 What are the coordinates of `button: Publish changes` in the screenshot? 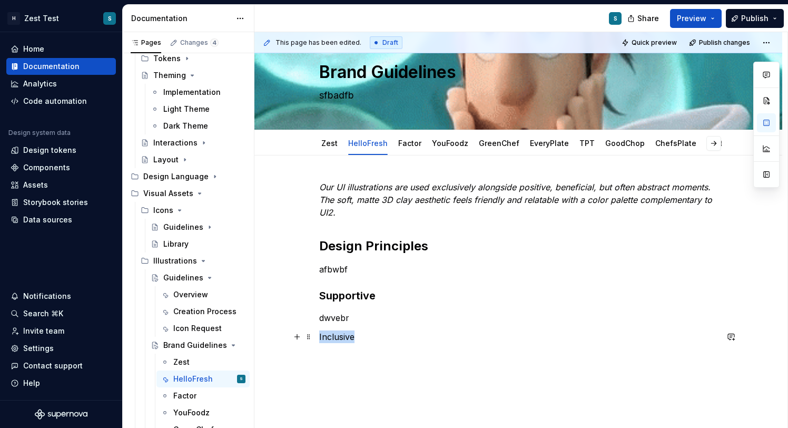 It's located at (720, 43).